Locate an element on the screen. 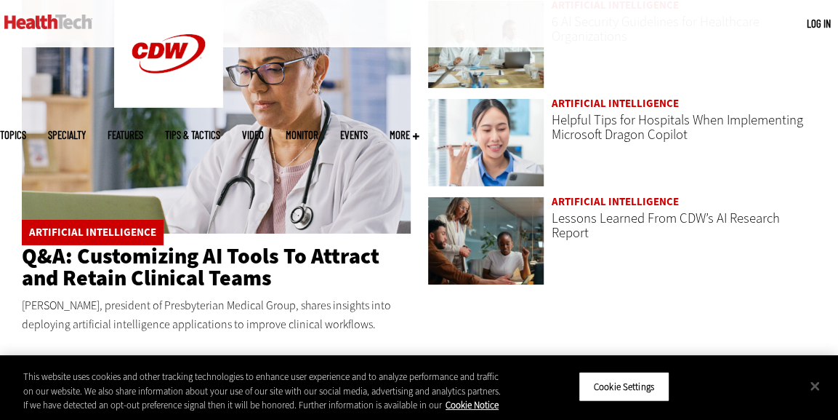 Image resolution: width=838 pixels, height=420 pixels. a: Doctor using phone to dictate to tablet is located at coordinates (486, 143).